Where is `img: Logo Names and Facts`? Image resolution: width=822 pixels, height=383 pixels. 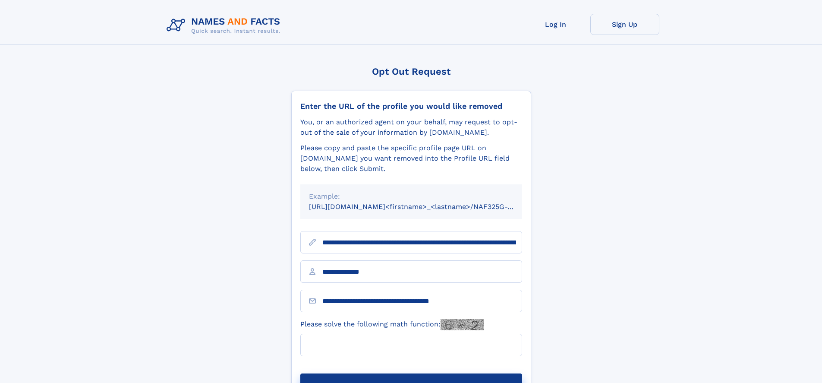 img: Logo Names and Facts is located at coordinates (225, 25).